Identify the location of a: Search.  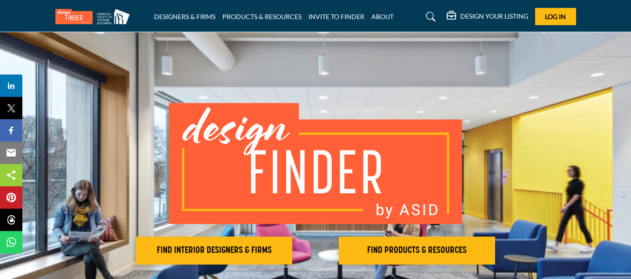
(429, 17).